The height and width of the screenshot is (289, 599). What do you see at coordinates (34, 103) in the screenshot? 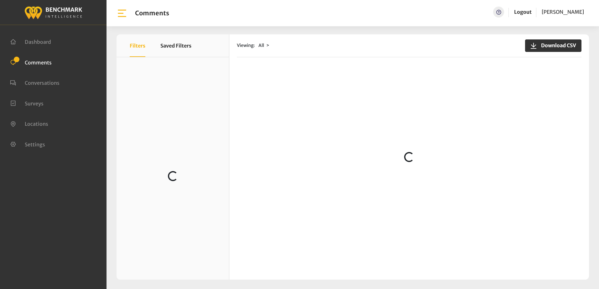
I see `span: Surveys` at bounding box center [34, 103].